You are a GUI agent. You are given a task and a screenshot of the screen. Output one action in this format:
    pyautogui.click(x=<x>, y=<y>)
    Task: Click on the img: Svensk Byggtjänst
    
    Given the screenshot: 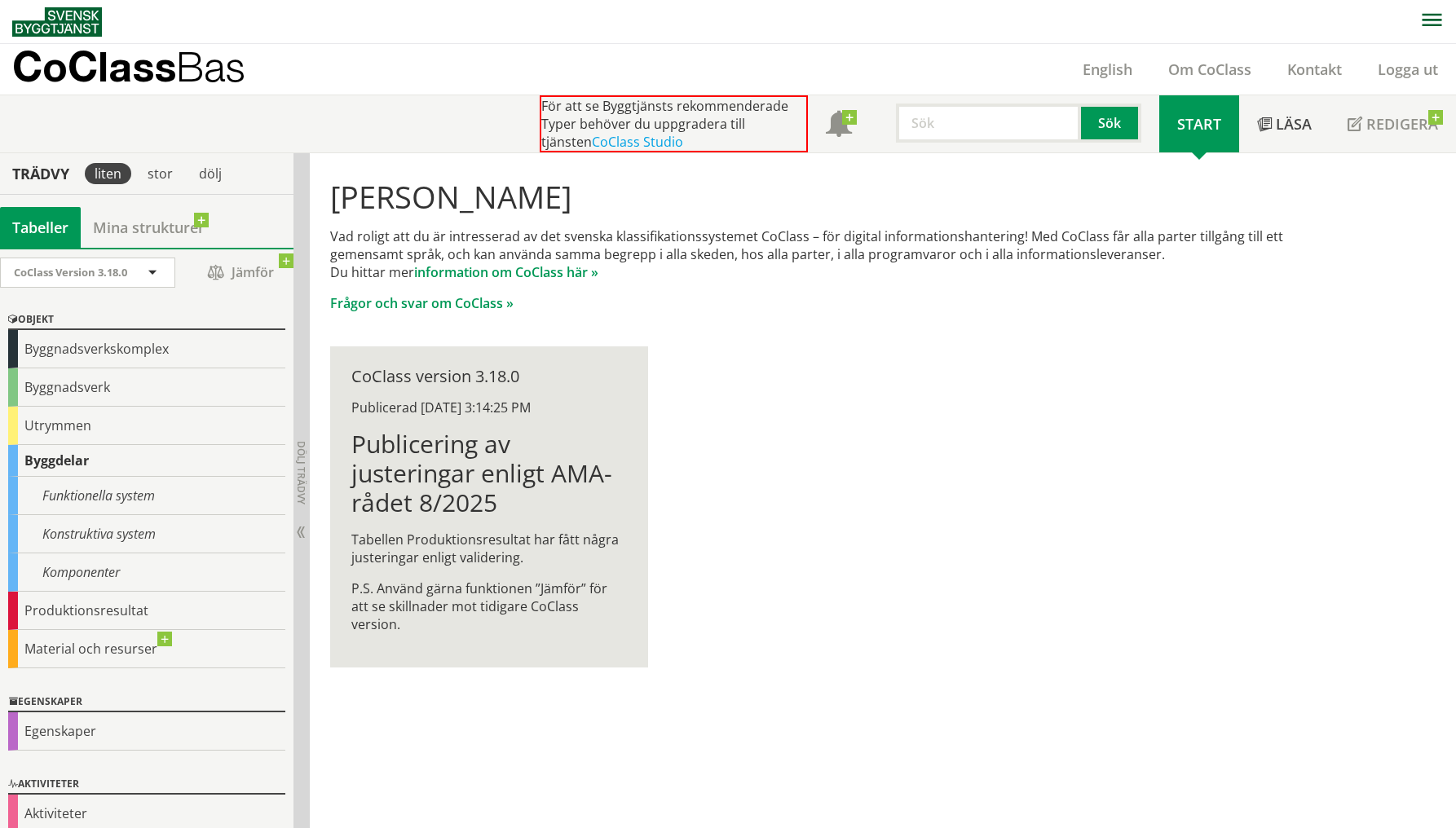 What is the action you would take?
    pyautogui.click(x=57, y=22)
    